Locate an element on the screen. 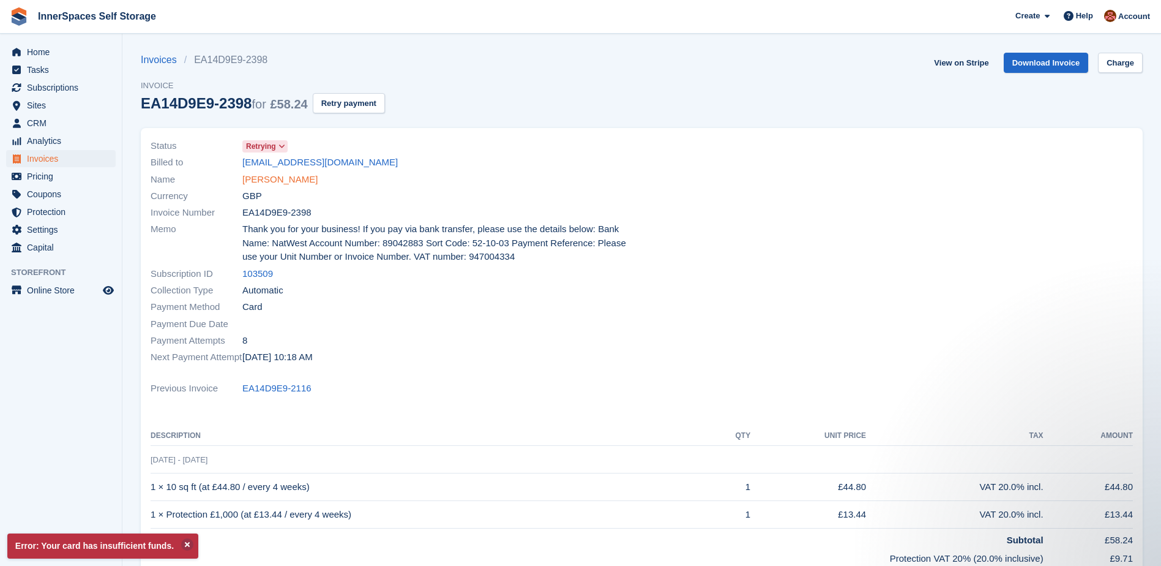 The width and height of the screenshot is (1161, 566). a: Download Invoice is located at coordinates (1046, 62).